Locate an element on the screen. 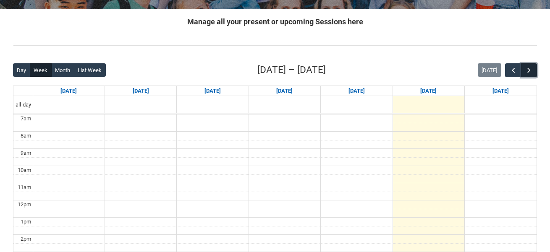 The height and width of the screenshot is (252, 550). div: 10am is located at coordinates (24, 170).